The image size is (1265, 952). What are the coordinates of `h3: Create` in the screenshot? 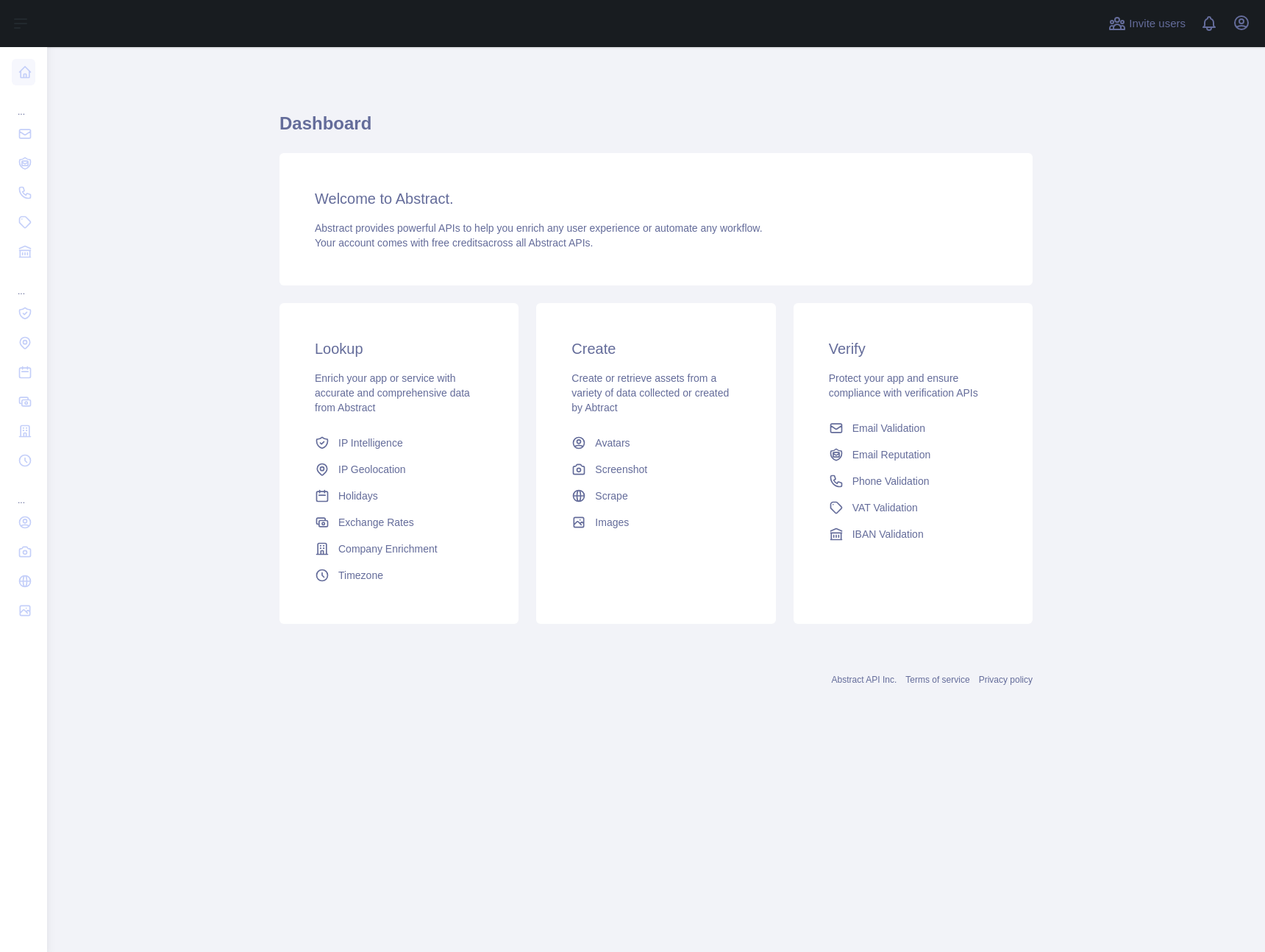 It's located at (655, 349).